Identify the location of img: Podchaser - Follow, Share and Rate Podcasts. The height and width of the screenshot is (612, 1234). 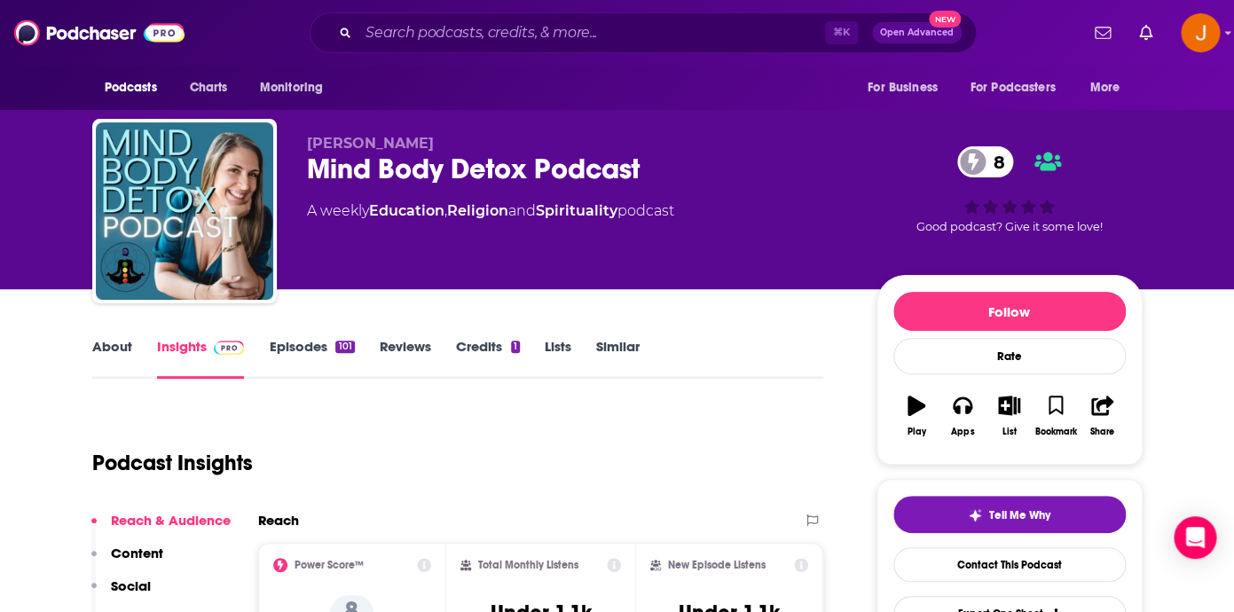
(99, 33).